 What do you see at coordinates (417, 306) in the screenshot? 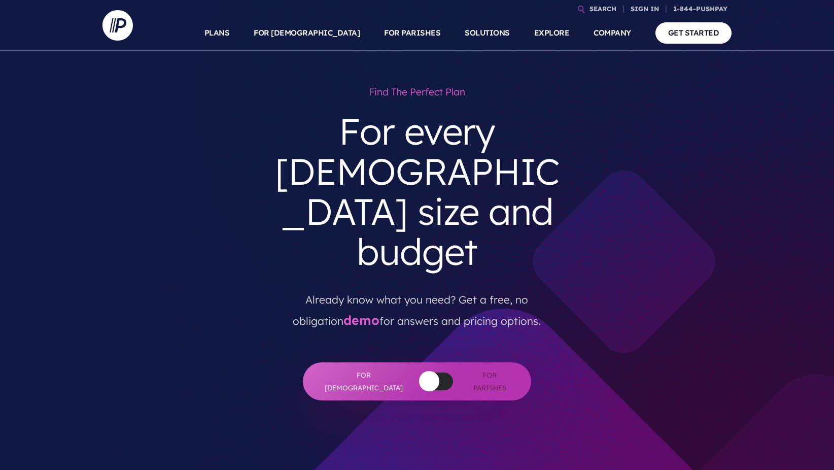
I see `p: Already know what you need? Get a free, no obligation for answers and pricing options.` at bounding box center [417, 306].